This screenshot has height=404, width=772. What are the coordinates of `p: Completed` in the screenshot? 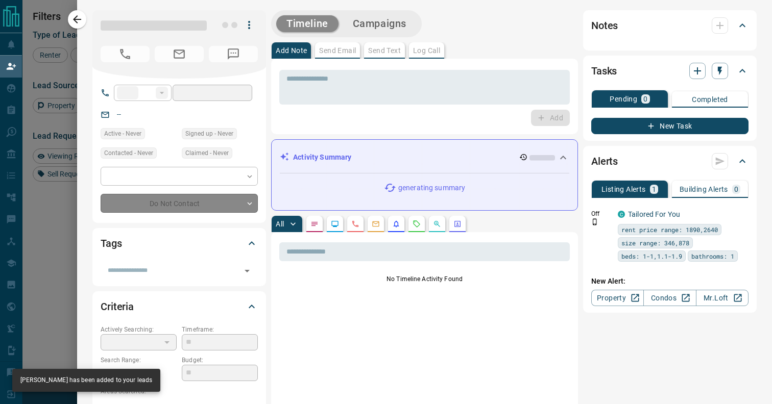 It's located at (709, 100).